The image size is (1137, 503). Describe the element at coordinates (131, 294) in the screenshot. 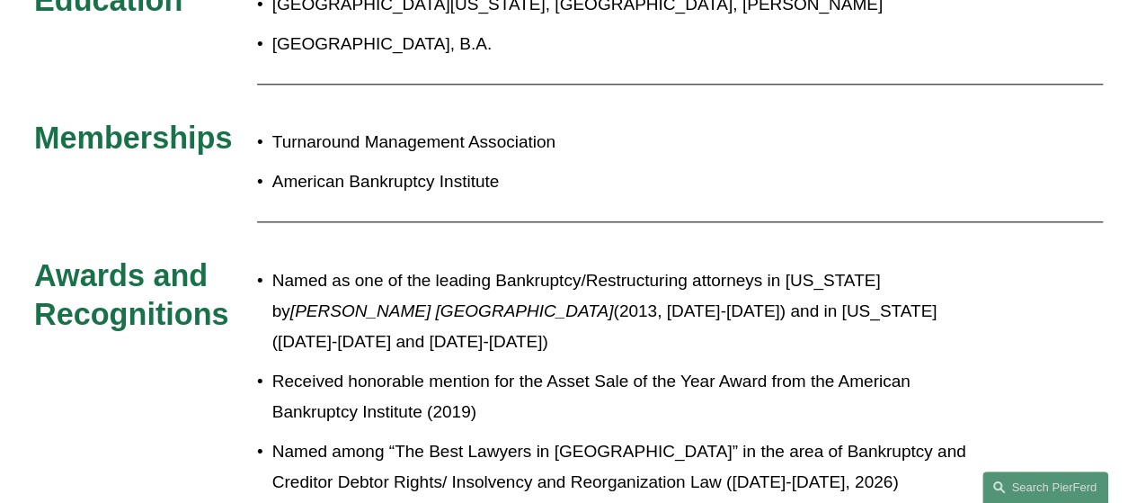

I see `span: Awards and Recognitions` at that location.